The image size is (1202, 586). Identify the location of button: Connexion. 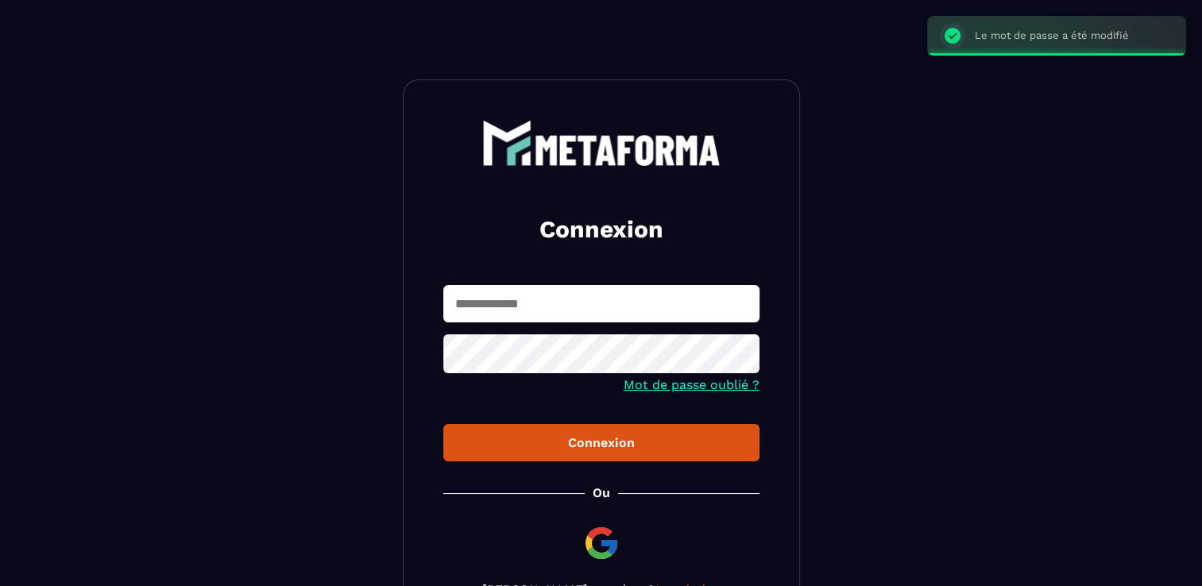
(601, 443).